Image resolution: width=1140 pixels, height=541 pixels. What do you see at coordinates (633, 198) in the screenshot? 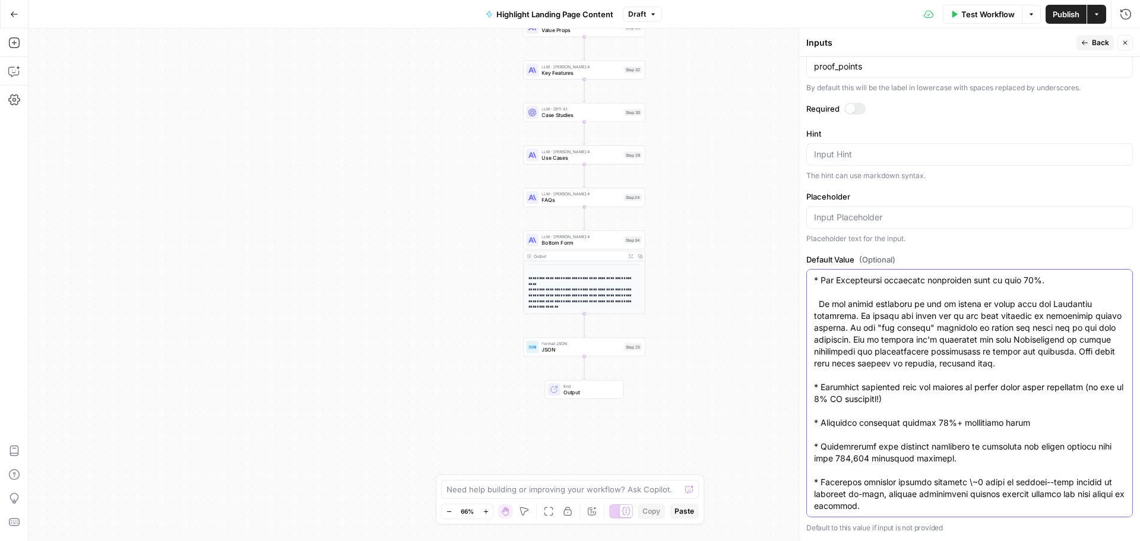
I see `div: Step 24` at bounding box center [633, 198].